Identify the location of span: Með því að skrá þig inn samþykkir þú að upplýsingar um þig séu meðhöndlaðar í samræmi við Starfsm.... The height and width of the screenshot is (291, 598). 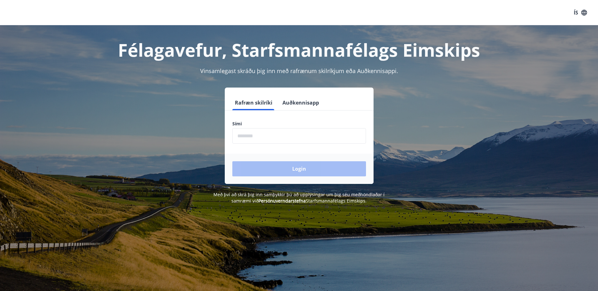
(299, 198).